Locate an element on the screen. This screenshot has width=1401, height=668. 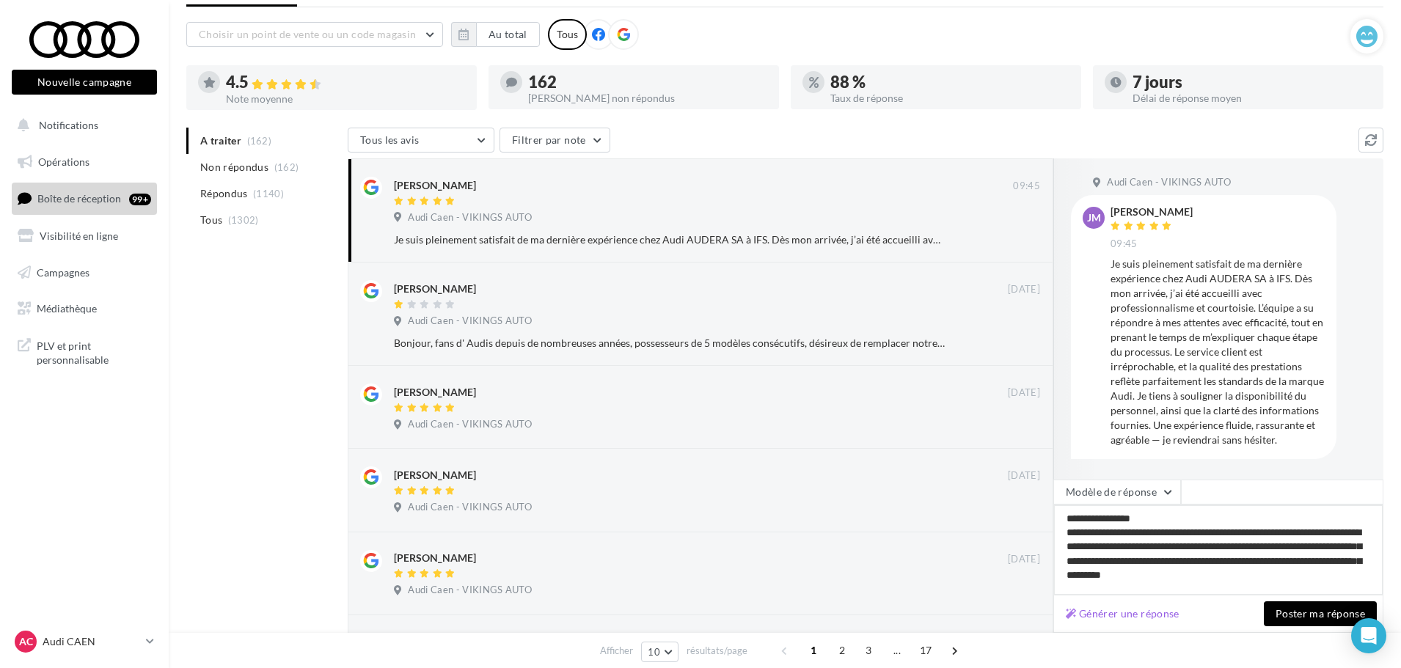
button: Filtrer par note is located at coordinates (554, 140).